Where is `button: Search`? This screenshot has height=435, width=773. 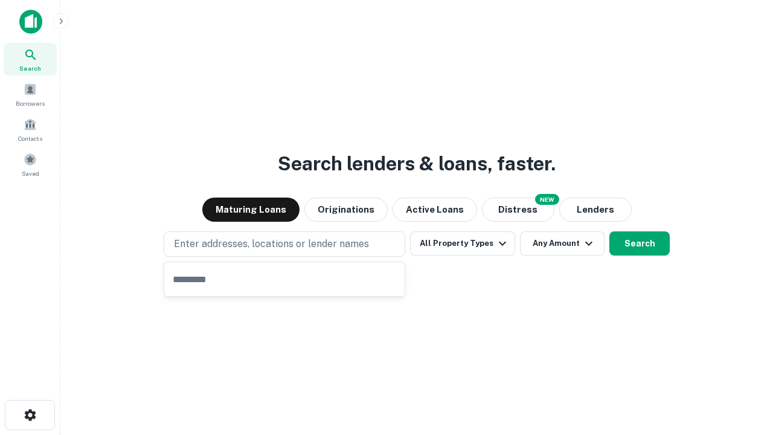
button: Search is located at coordinates (639, 243).